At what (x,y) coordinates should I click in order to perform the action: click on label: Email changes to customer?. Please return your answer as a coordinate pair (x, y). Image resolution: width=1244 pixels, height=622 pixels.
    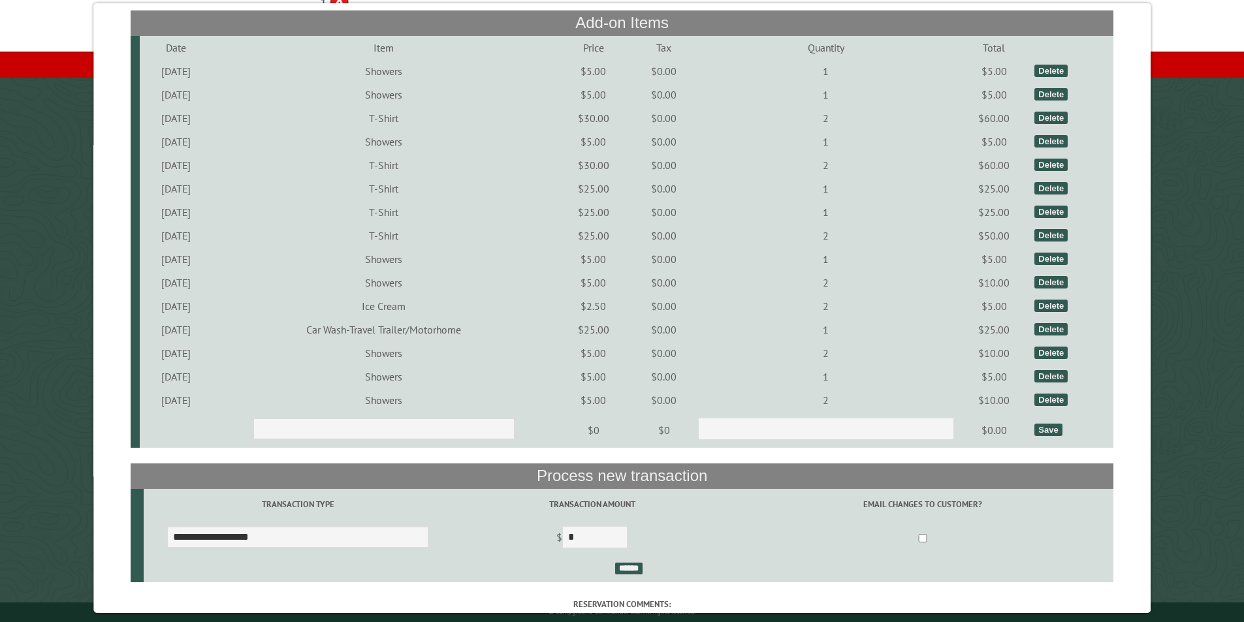
    Looking at the image, I should click on (923, 504).